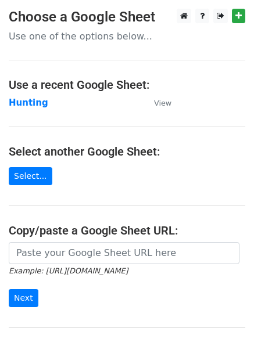 The height and width of the screenshot is (339, 254). Describe the element at coordinates (28, 103) in the screenshot. I see `strong: Hunting` at that location.